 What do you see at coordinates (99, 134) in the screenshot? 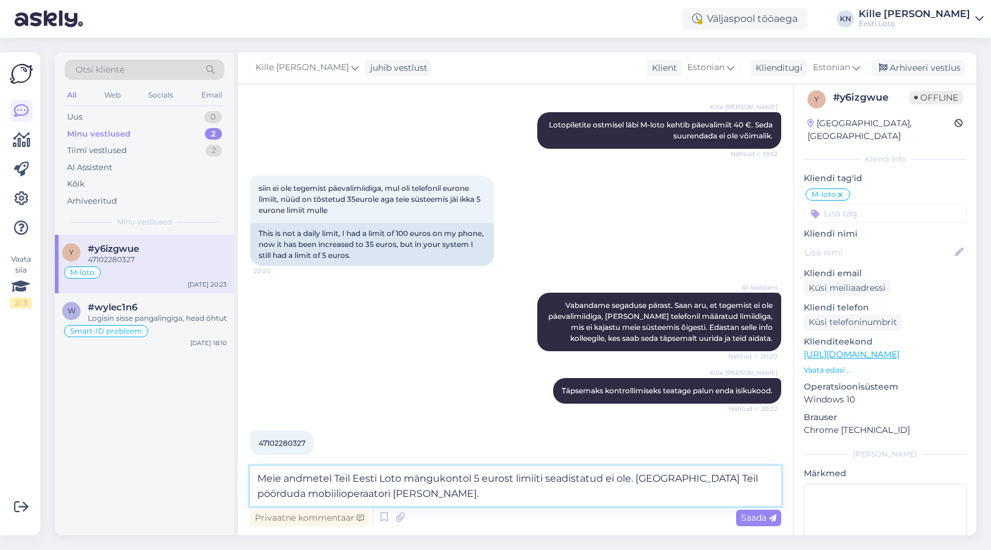
I see `div: Minu vestlused` at bounding box center [99, 134].